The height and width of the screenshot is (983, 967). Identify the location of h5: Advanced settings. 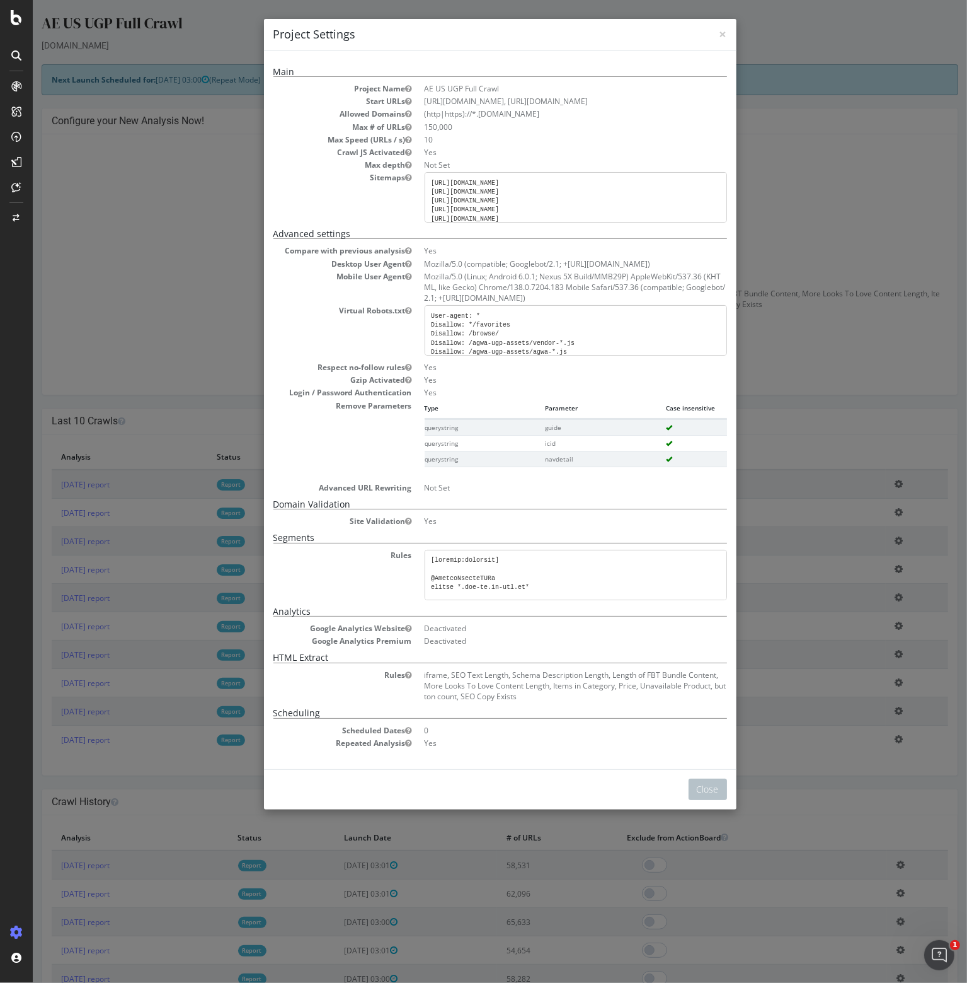
(468, 234).